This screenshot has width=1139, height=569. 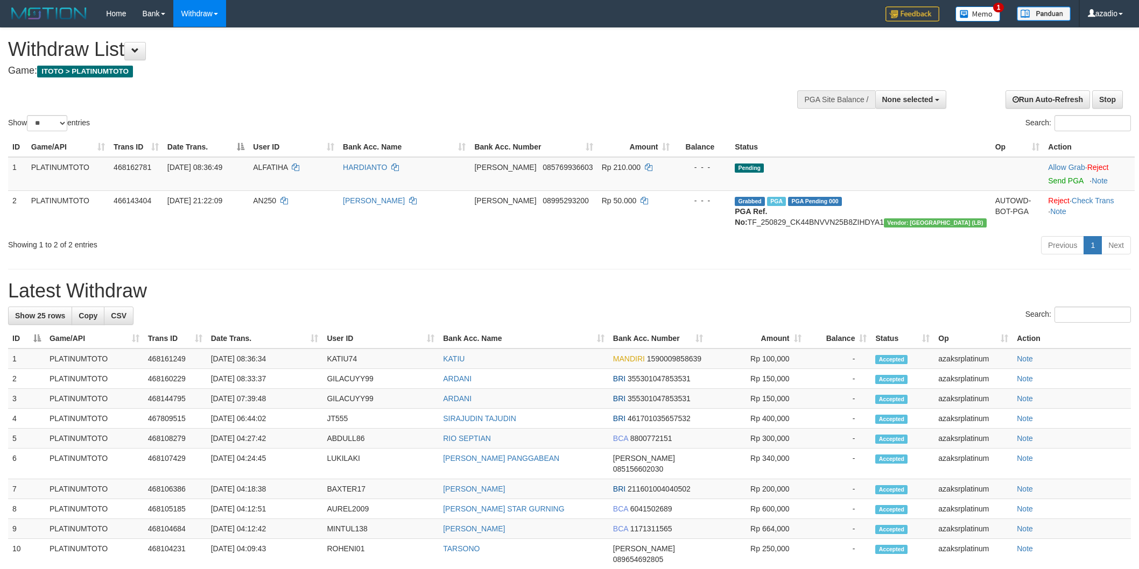 I want to click on span: Copy 089654692805 to clipboard, so click(x=638, y=560).